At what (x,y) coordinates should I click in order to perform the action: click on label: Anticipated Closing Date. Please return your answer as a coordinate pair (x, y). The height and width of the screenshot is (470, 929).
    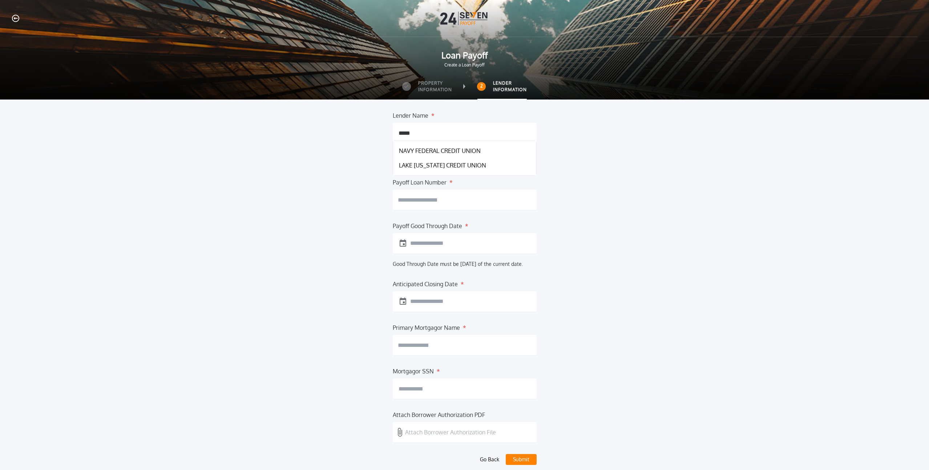
    Looking at the image, I should click on (425, 283).